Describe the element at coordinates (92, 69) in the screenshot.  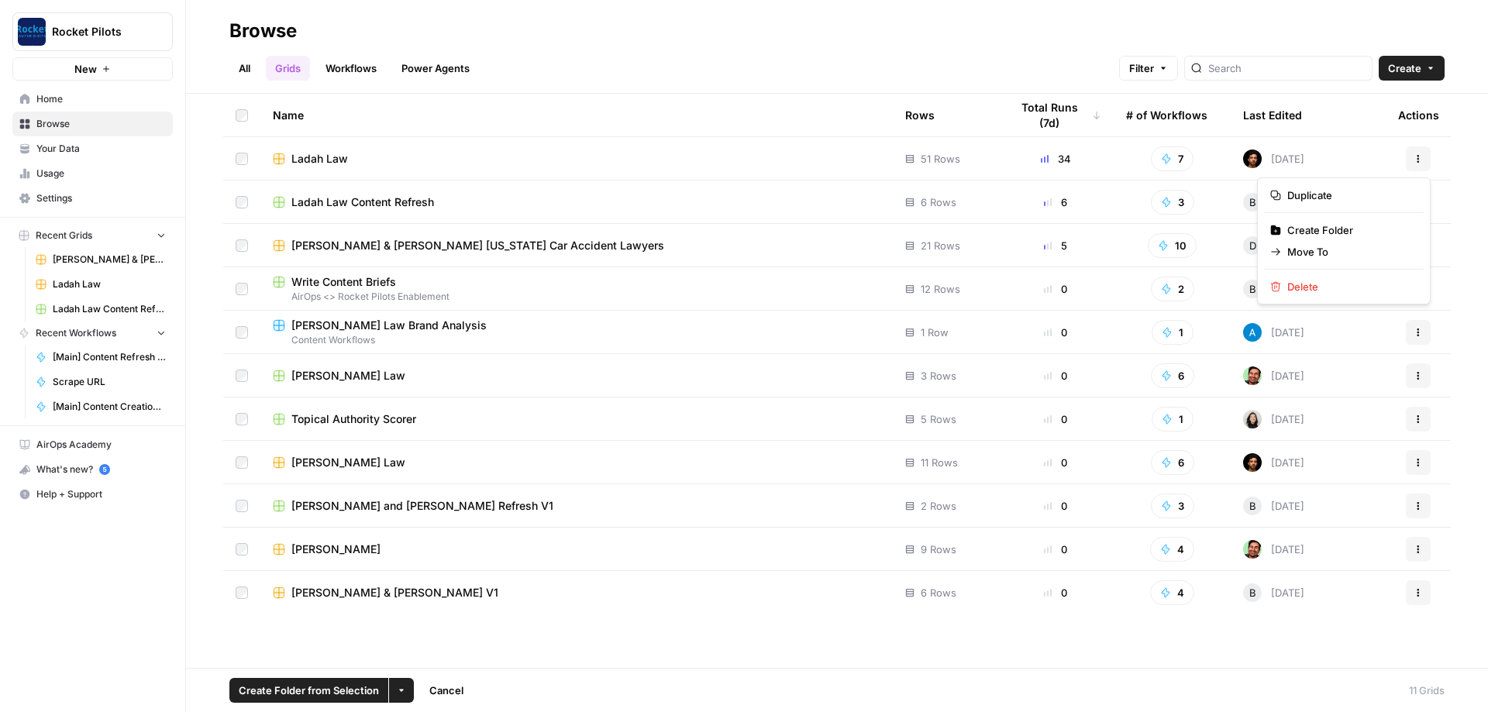
I see `button: New` at that location.